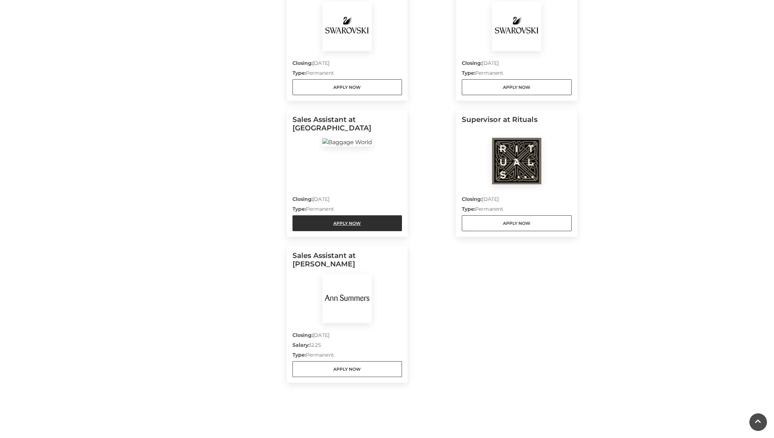 This screenshot has height=438, width=774. I want to click on img: Ann Summers, so click(347, 298).